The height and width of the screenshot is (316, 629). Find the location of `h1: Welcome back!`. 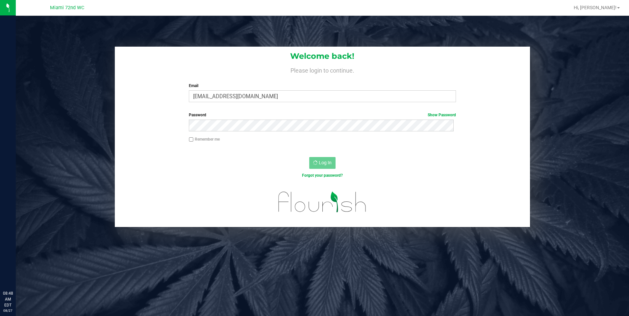

h1: Welcome back! is located at coordinates (322, 56).